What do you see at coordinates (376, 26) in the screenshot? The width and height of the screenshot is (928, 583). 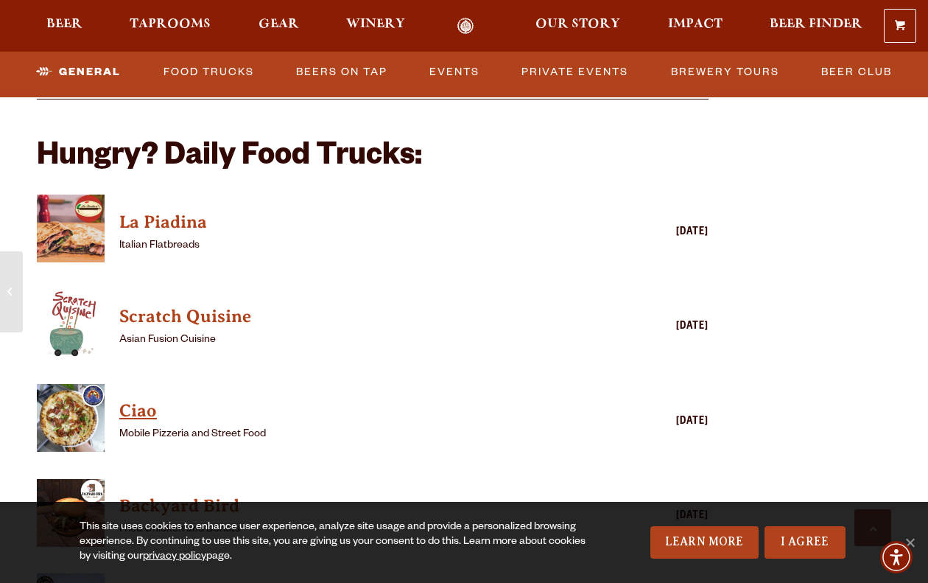 I see `a: Winery` at bounding box center [376, 26].